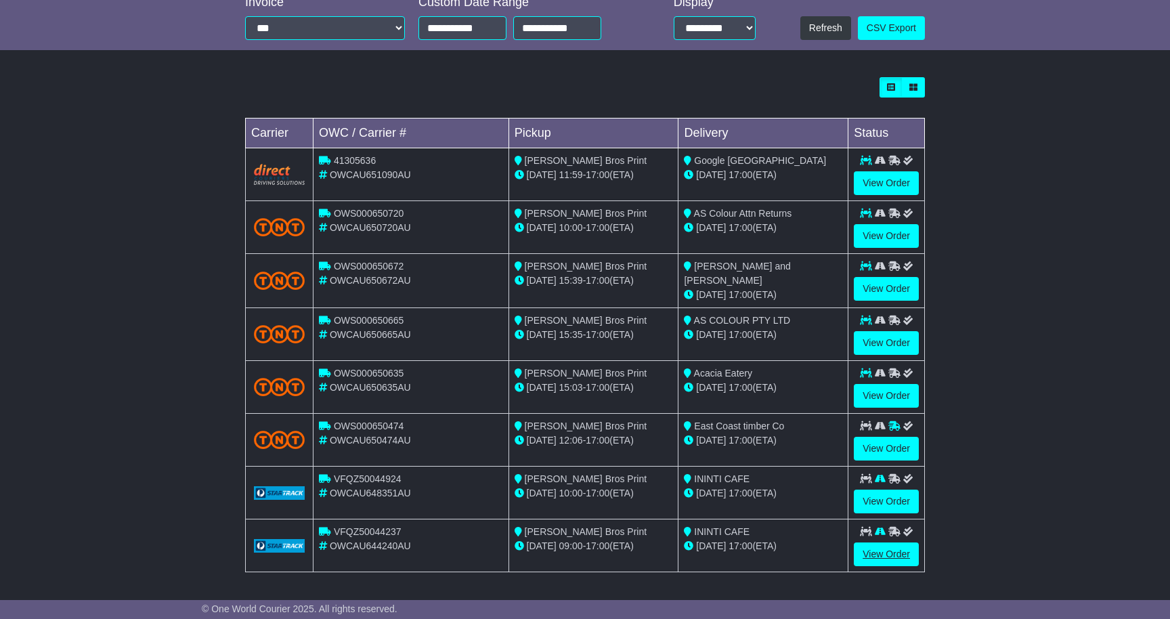  What do you see at coordinates (299, 609) in the screenshot?
I see `span: © One World Courier 2025. All rights reserved.` at bounding box center [299, 609].